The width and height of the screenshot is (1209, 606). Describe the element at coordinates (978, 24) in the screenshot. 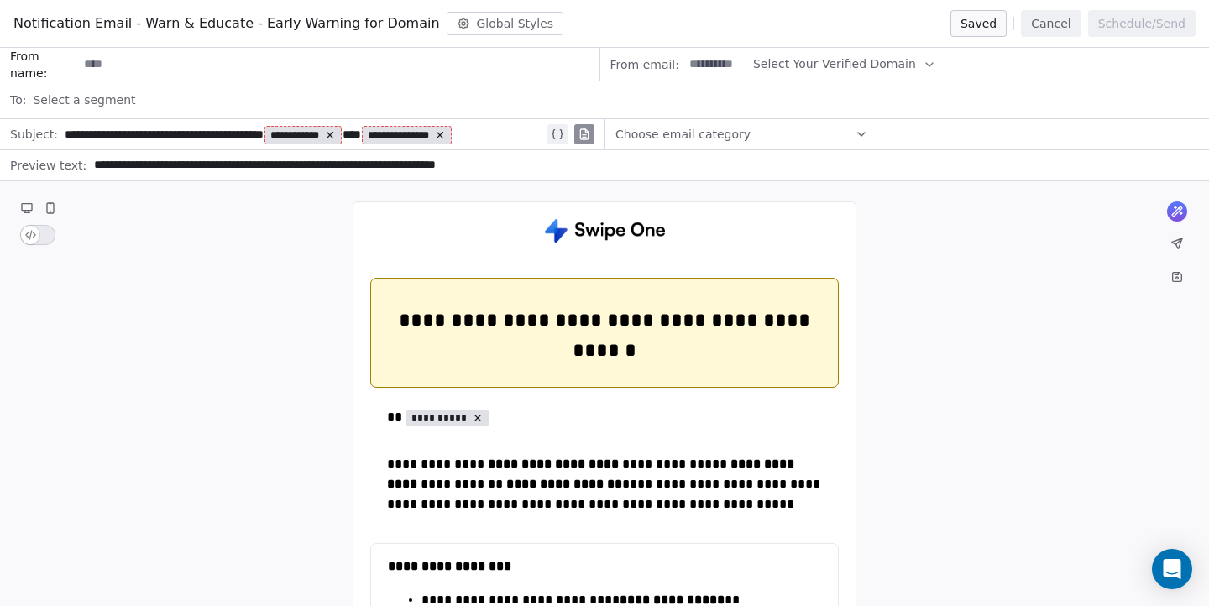

I see `button: Saved` at that location.